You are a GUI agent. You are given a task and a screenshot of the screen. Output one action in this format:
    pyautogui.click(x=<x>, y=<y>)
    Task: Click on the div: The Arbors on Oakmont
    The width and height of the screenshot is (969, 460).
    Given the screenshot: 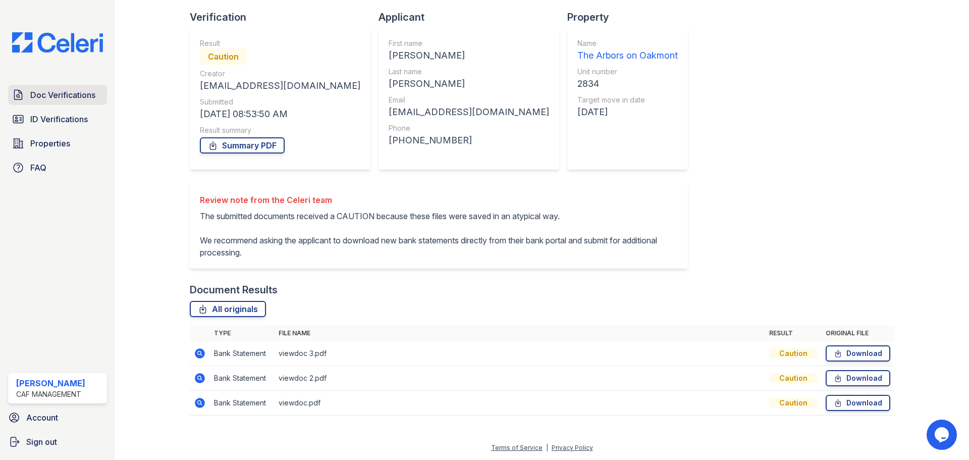 What is the action you would take?
    pyautogui.click(x=627, y=56)
    